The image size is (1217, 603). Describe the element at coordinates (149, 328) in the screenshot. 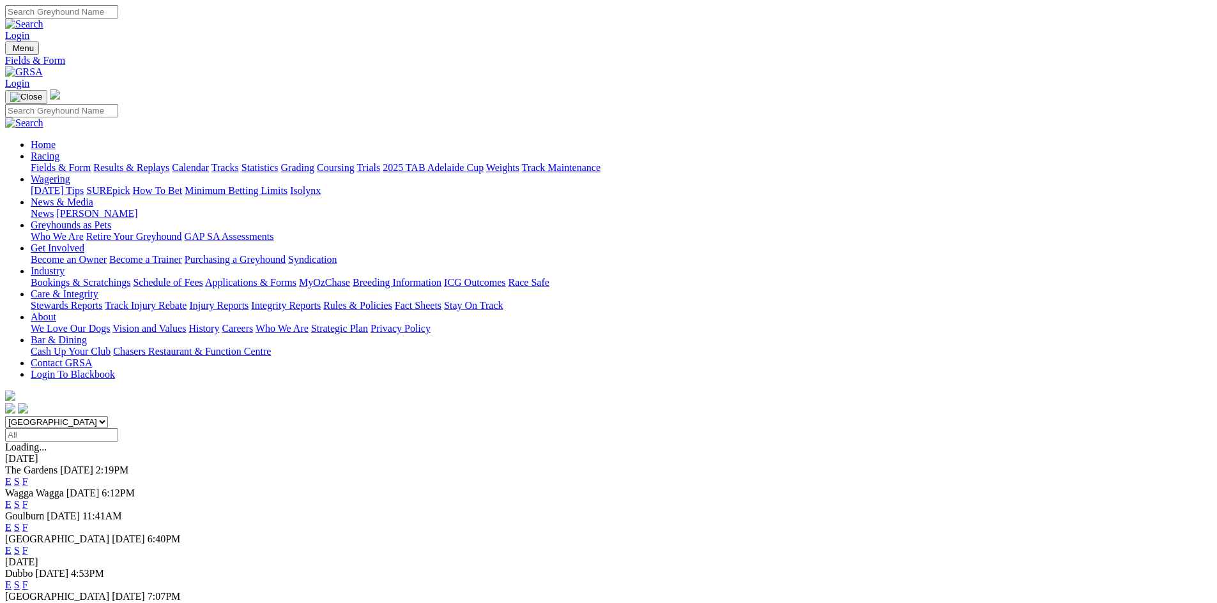

I see `a: Vision and Values` at that location.